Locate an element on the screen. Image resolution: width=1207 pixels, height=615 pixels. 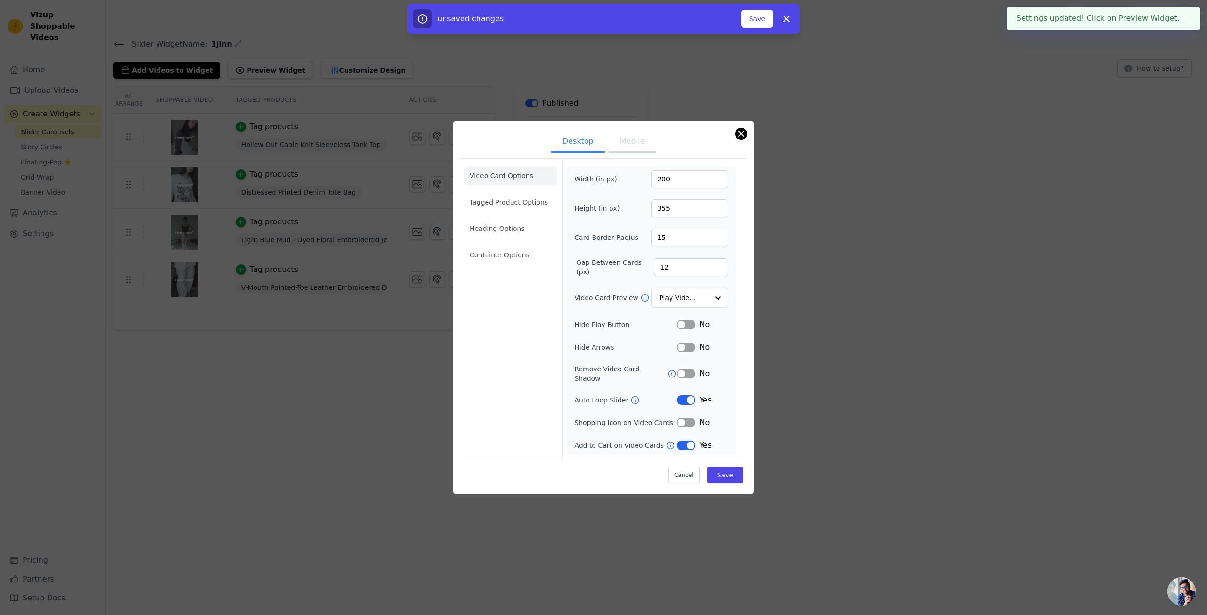
label: Card Border Radius is located at coordinates (606, 238).